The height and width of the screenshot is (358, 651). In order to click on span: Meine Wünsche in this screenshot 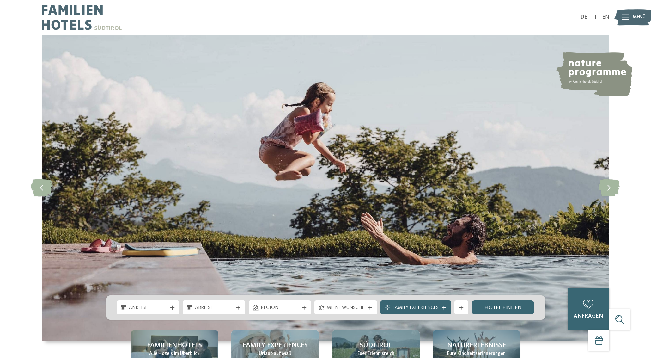, I will do `click(346, 308)`.